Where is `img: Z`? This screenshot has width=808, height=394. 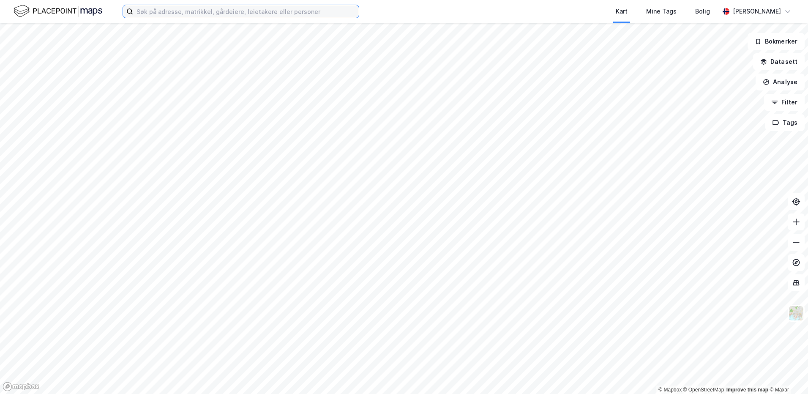 img: Z is located at coordinates (796, 313).